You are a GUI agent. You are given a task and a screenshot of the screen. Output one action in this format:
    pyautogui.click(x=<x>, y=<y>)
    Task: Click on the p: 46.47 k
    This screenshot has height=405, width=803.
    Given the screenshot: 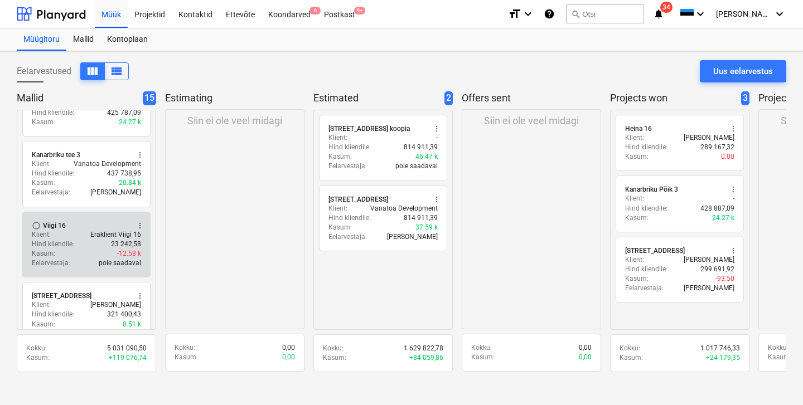 What is the action you would take?
    pyautogui.click(x=427, y=157)
    